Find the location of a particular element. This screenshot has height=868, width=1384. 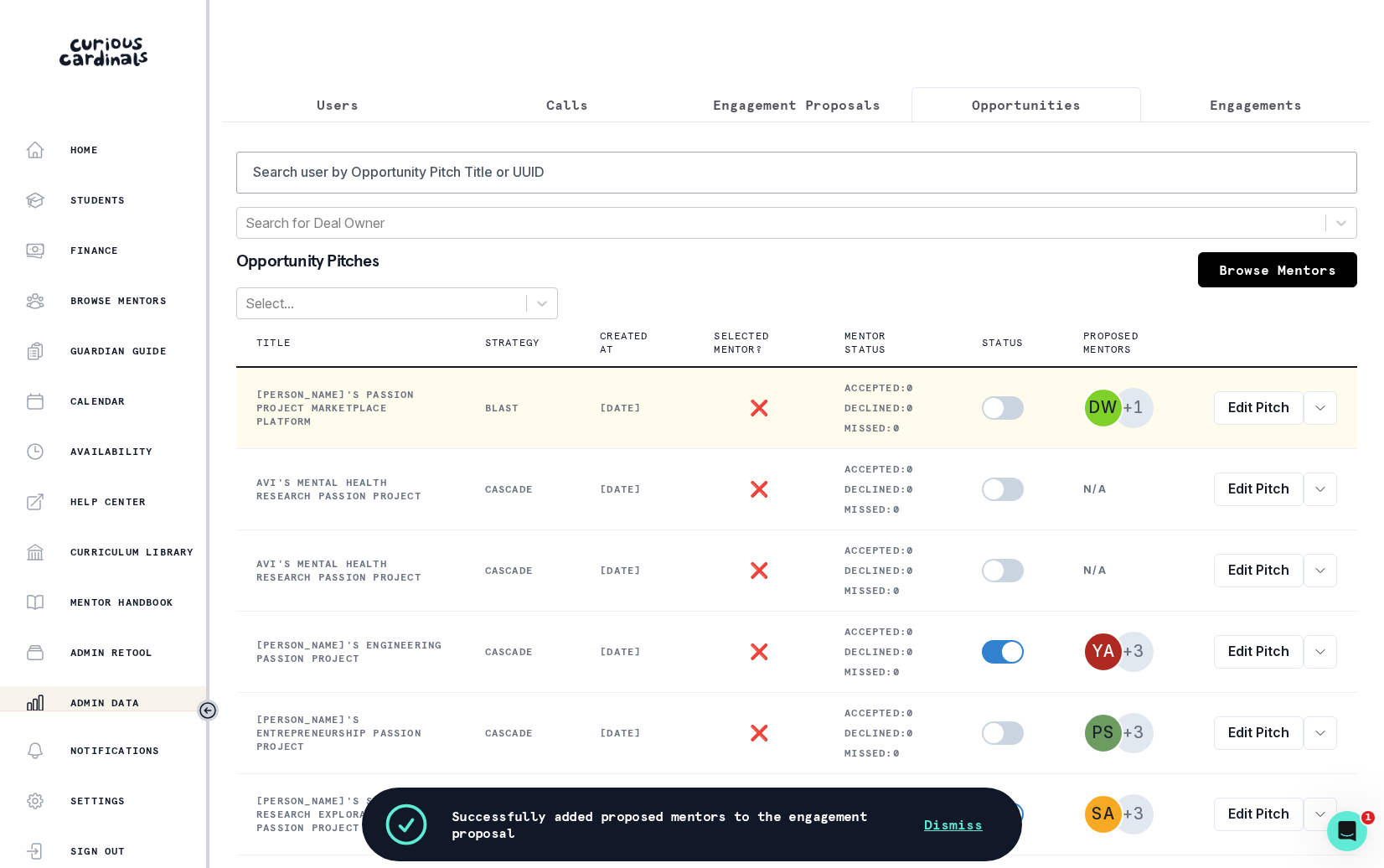

p: Proposed Mentors is located at coordinates (1119, 343).